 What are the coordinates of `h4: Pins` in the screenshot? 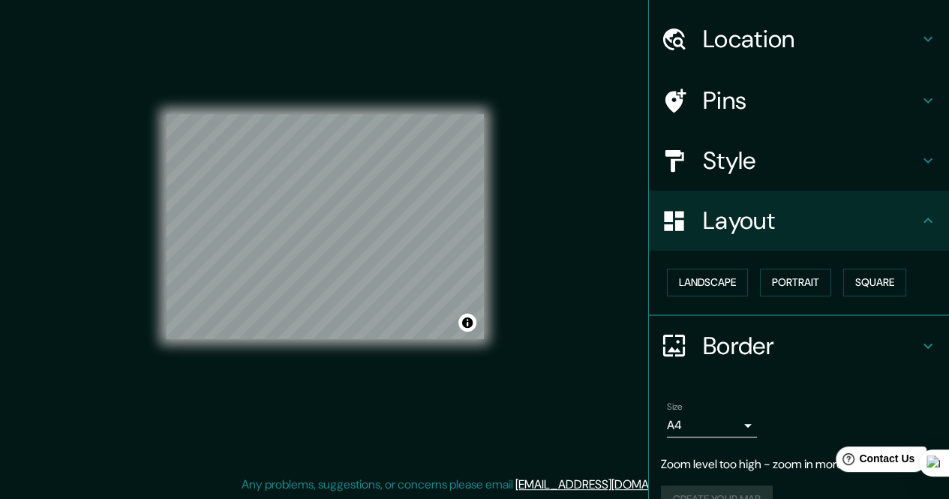 It's located at (811, 101).